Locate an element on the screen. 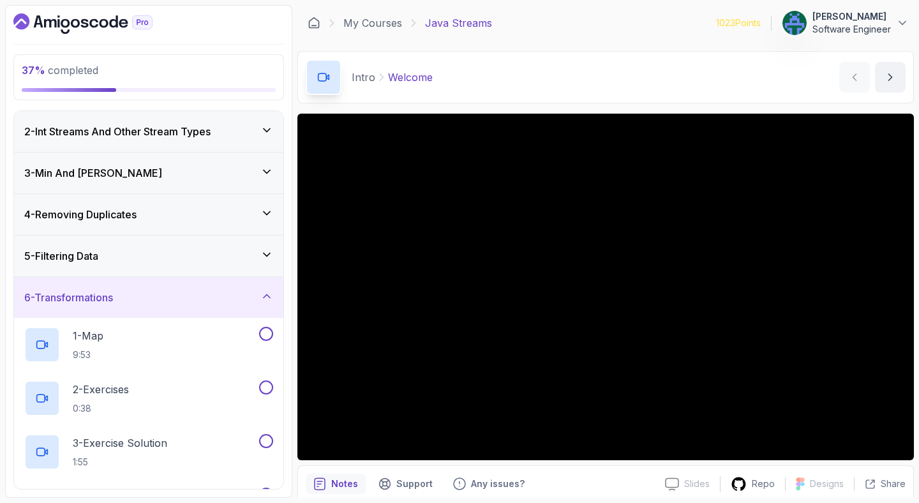  img: user profile image is located at coordinates (795, 23).